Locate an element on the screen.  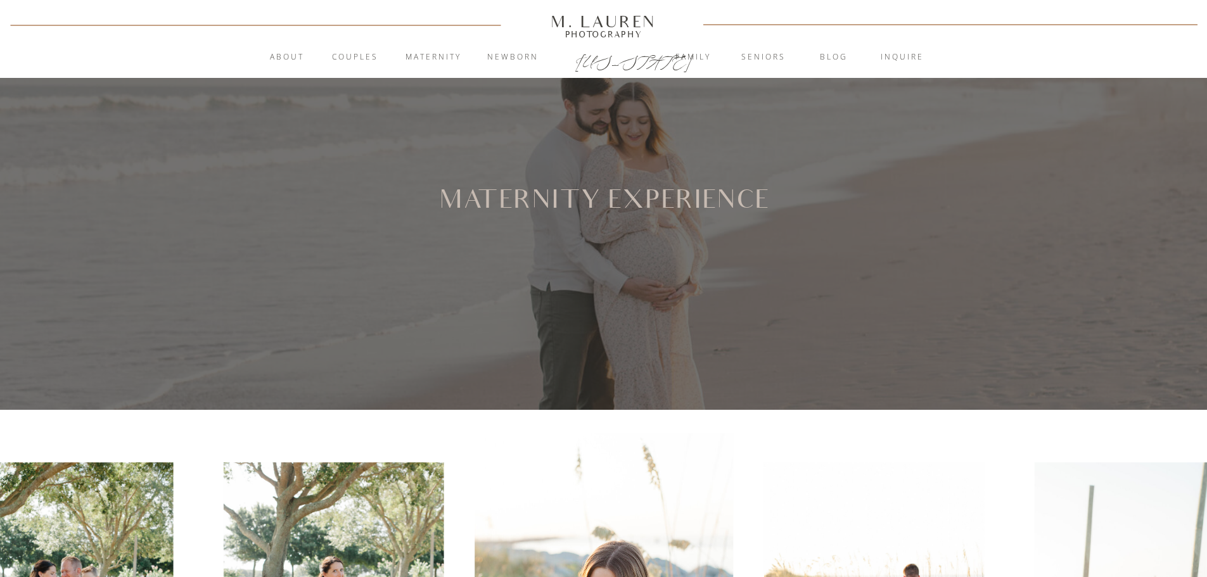
nav: About is located at coordinates (287, 58).